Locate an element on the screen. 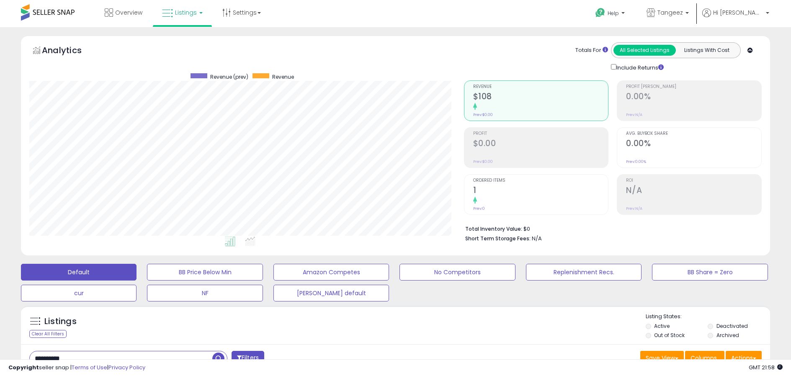 The width and height of the screenshot is (791, 376). p: Listing States: is located at coordinates (708, 317).